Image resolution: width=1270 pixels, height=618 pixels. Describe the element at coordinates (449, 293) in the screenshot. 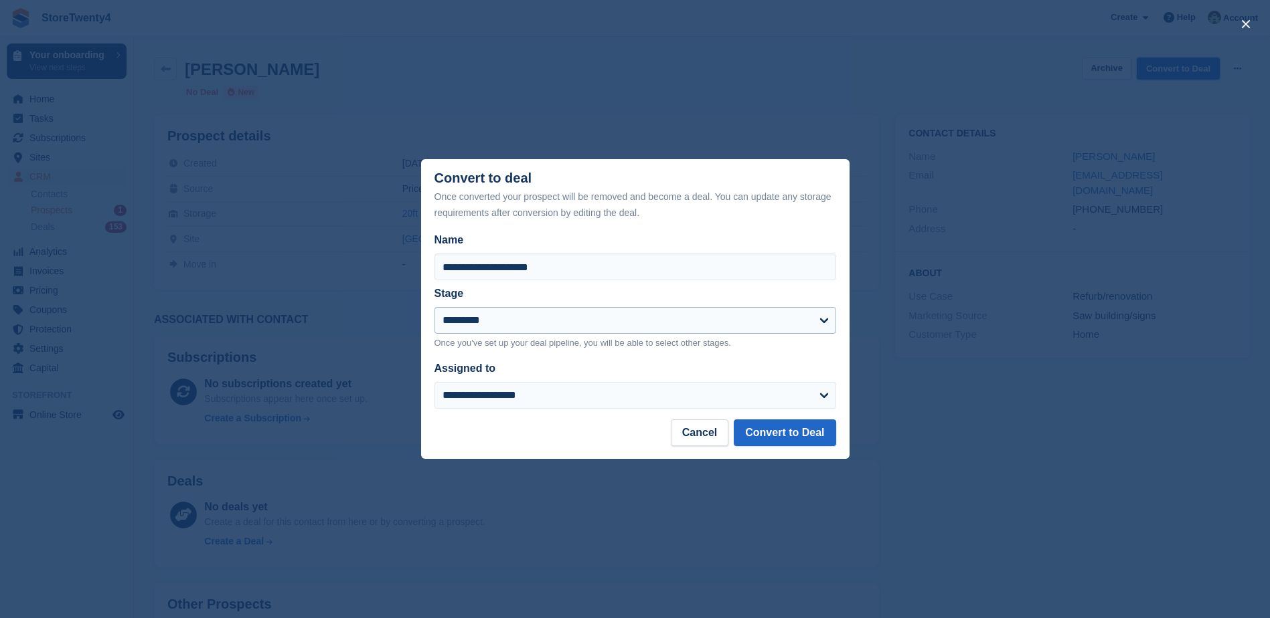

I see `label: Stage` at that location.